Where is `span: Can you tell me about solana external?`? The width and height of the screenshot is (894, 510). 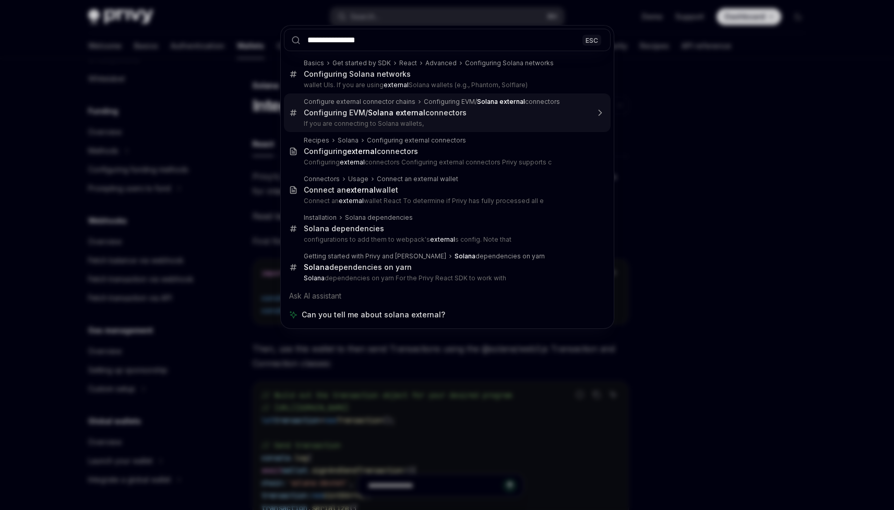
span: Can you tell me about solana external? is located at coordinates (373, 315).